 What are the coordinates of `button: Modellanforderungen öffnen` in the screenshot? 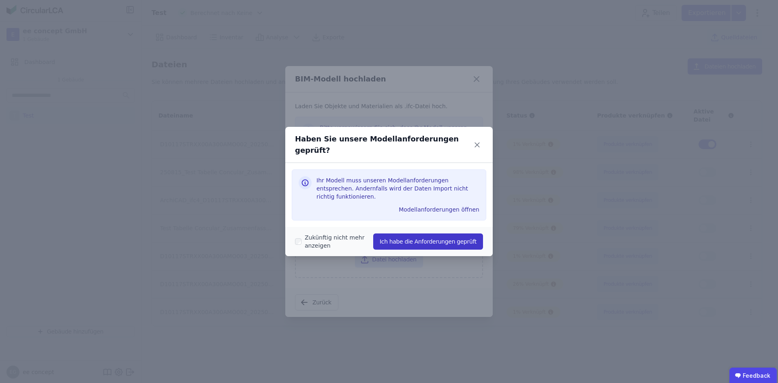 It's located at (439, 210).